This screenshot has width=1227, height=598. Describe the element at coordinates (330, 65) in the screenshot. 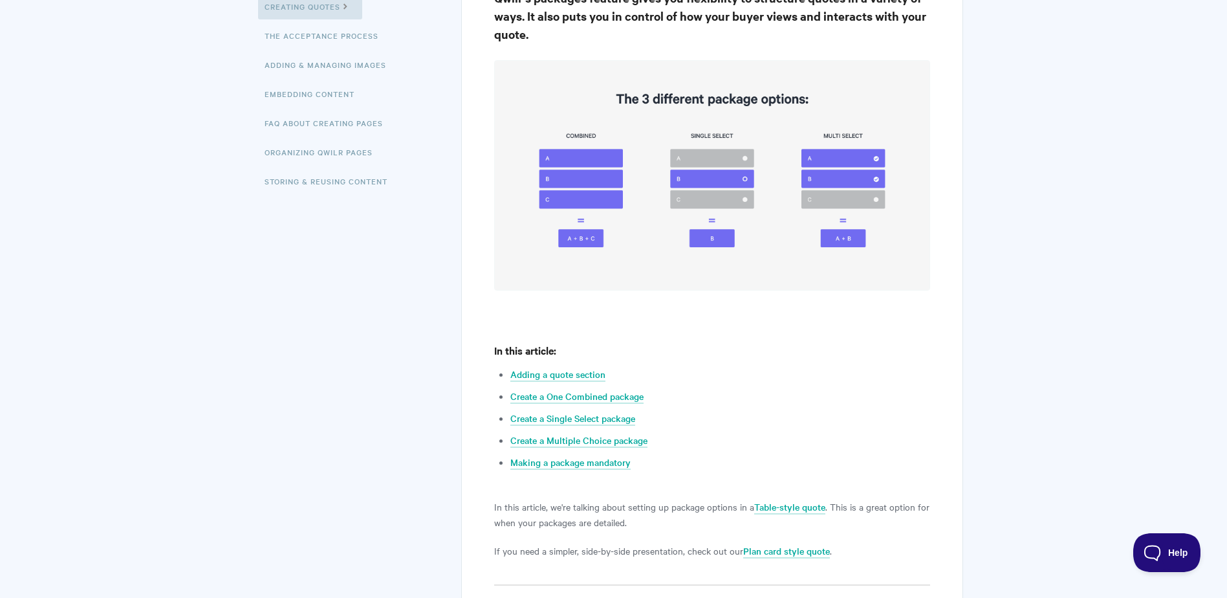

I see `a: Adding & Managing Images` at that location.